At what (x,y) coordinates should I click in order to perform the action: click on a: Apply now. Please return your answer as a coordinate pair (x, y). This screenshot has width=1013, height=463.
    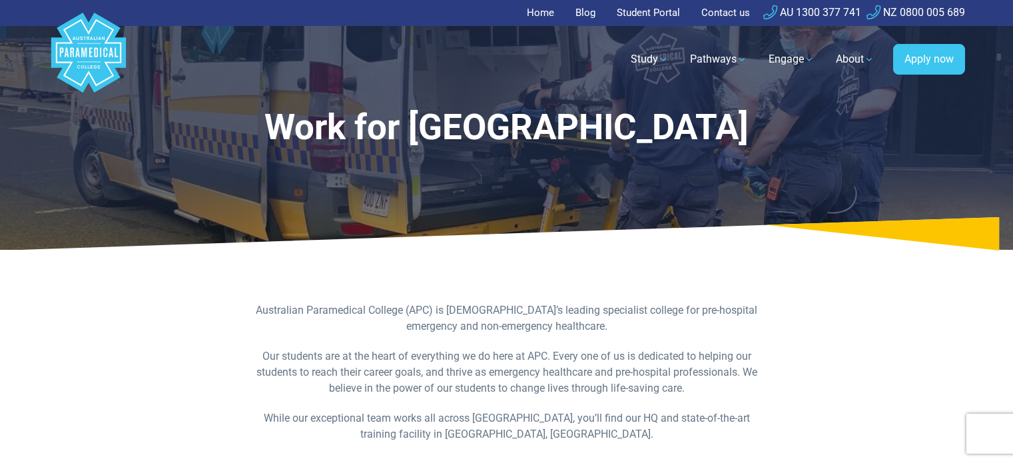
    Looking at the image, I should click on (929, 59).